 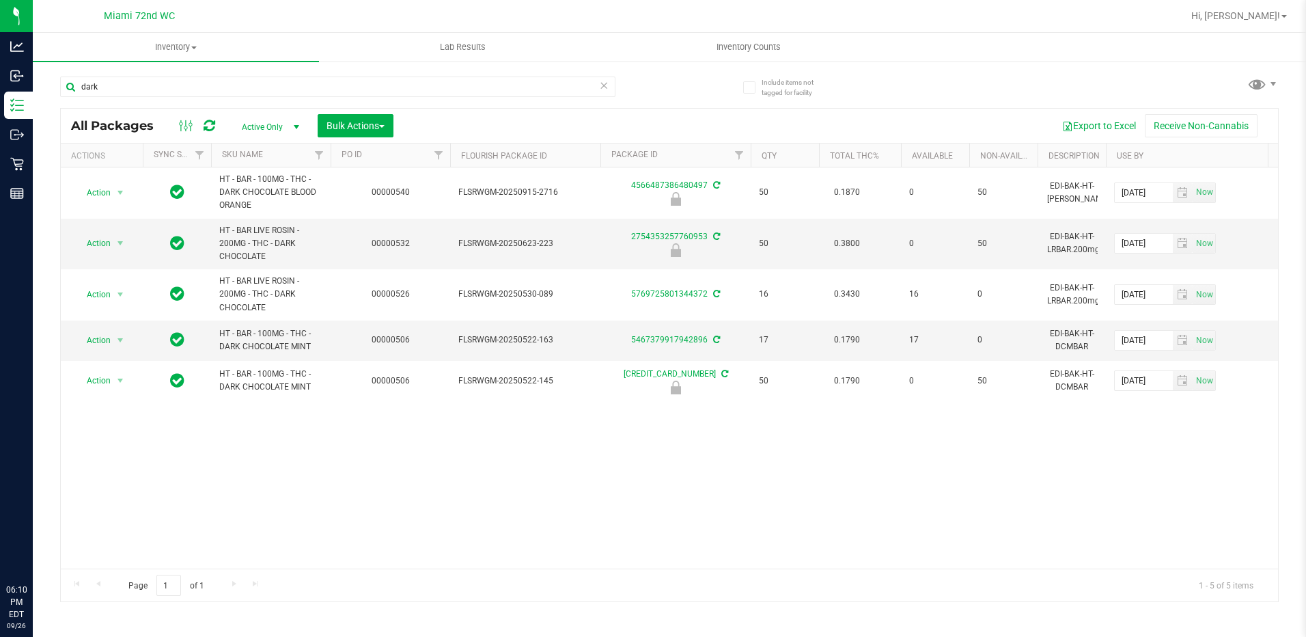 I want to click on a: 00000532, so click(x=391, y=243).